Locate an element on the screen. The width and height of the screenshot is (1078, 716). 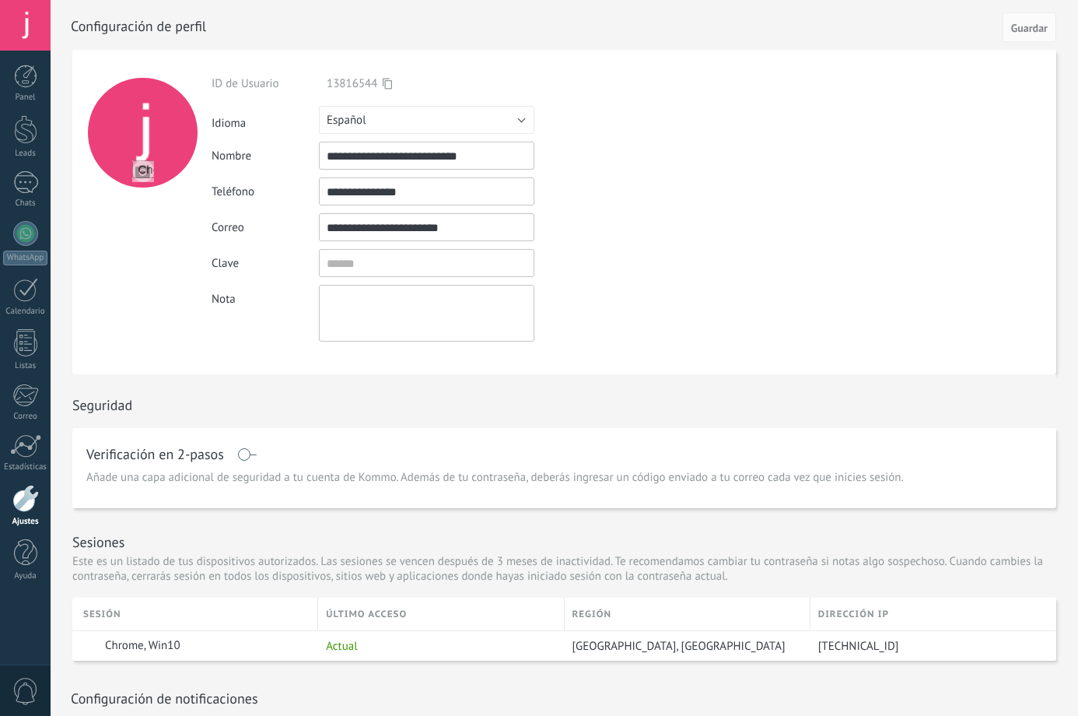
div: Idioma is located at coordinates (265, 120).